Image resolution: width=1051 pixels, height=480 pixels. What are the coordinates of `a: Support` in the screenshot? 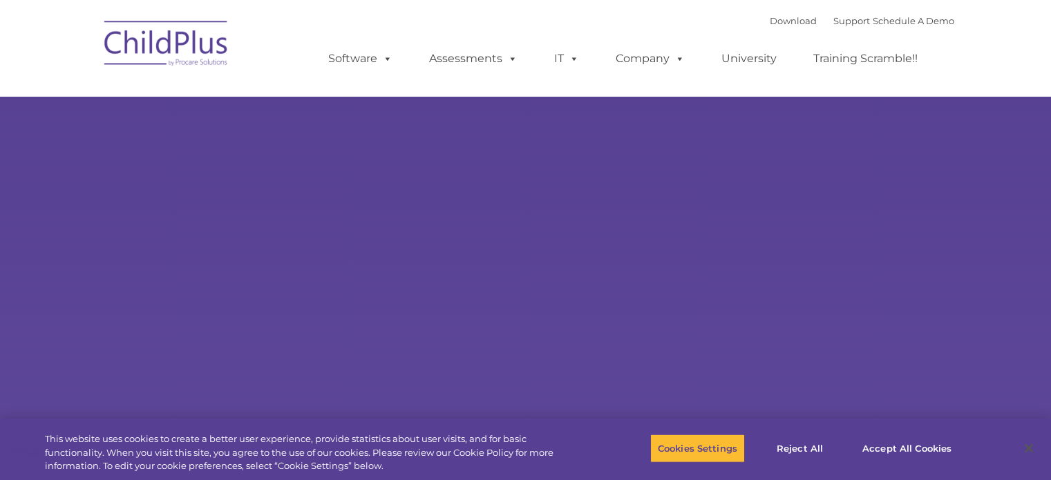 It's located at (851, 21).